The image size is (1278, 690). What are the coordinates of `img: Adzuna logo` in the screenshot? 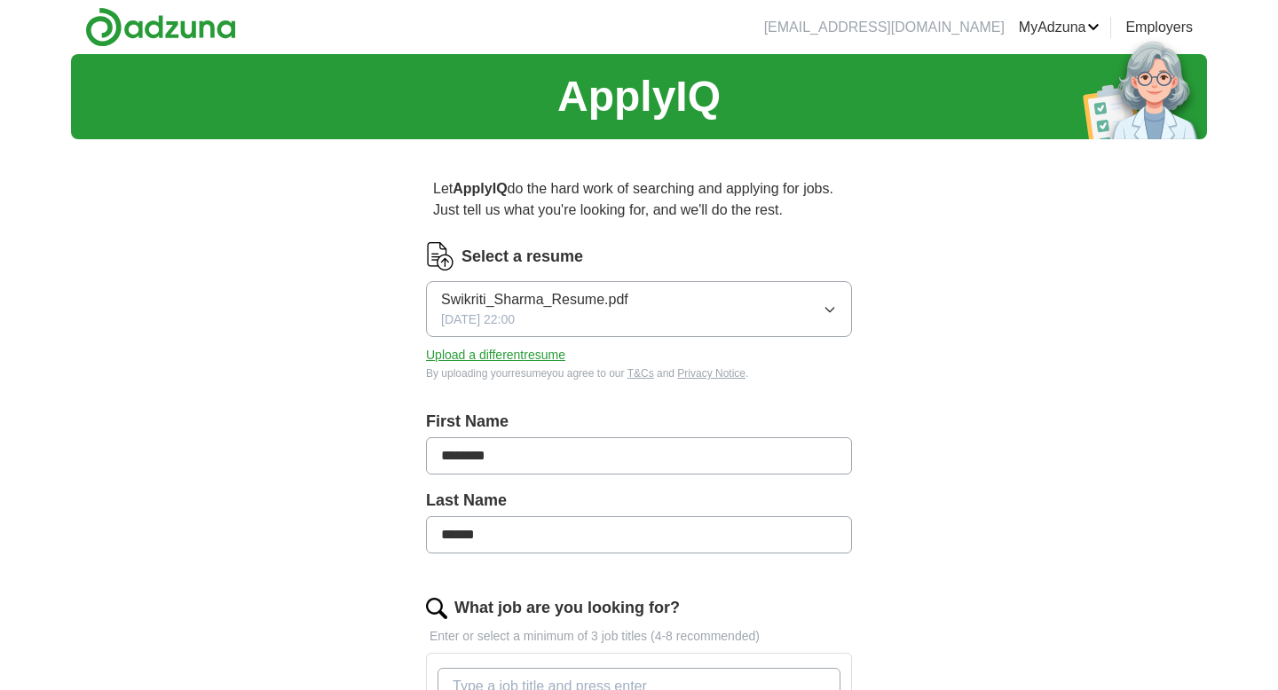 It's located at (161, 27).